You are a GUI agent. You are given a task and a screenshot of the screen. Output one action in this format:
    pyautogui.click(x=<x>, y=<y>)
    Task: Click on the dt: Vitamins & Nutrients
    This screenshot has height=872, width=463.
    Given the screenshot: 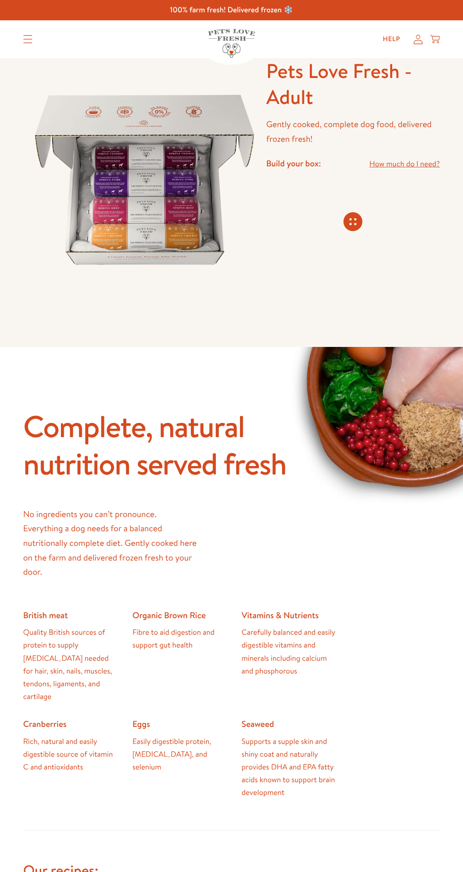 What is the action you would take?
    pyautogui.click(x=288, y=615)
    